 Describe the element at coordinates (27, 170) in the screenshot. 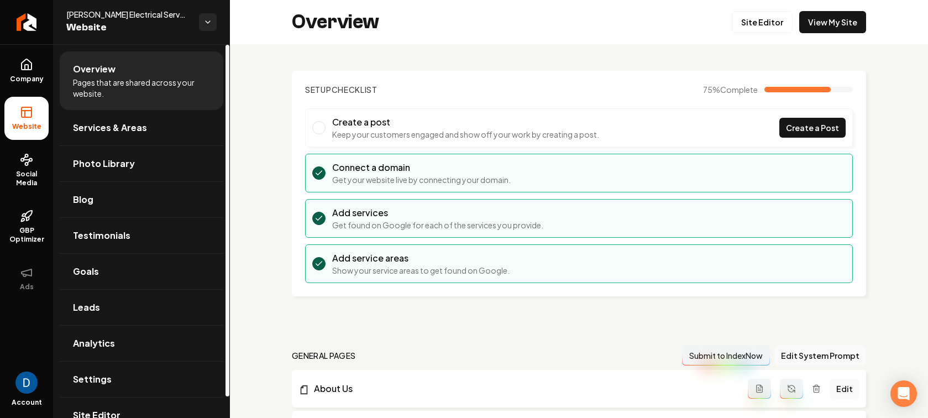

I see `a: Social Media` at that location.